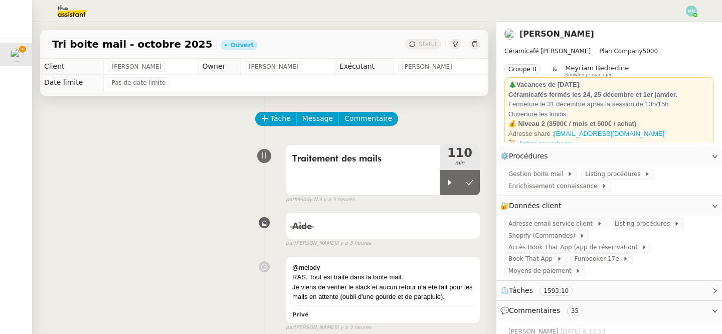  What do you see at coordinates (597, 71) in the screenshot?
I see `app-user-label: Knowledge manager` at bounding box center [597, 71].